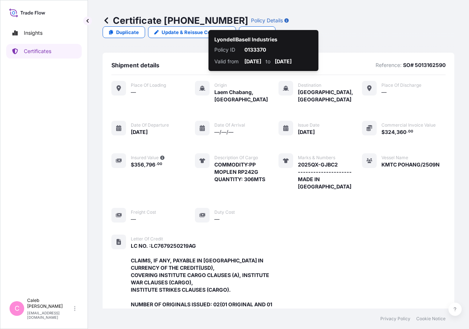 The width and height of the screenshot is (469, 329). What do you see at coordinates (431, 319) in the screenshot?
I see `a: Cookie Notice` at bounding box center [431, 319].